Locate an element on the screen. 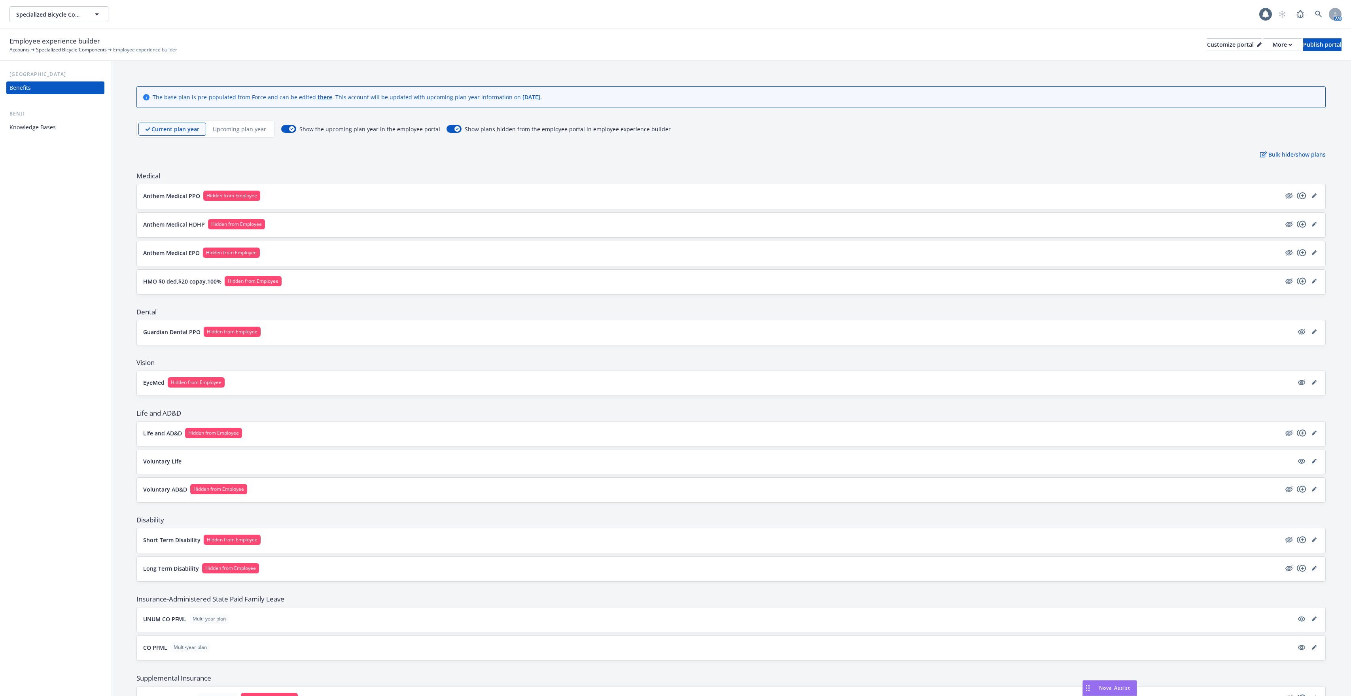 Image resolution: width=1351 pixels, height=696 pixels. button: More is located at coordinates (1282, 45).